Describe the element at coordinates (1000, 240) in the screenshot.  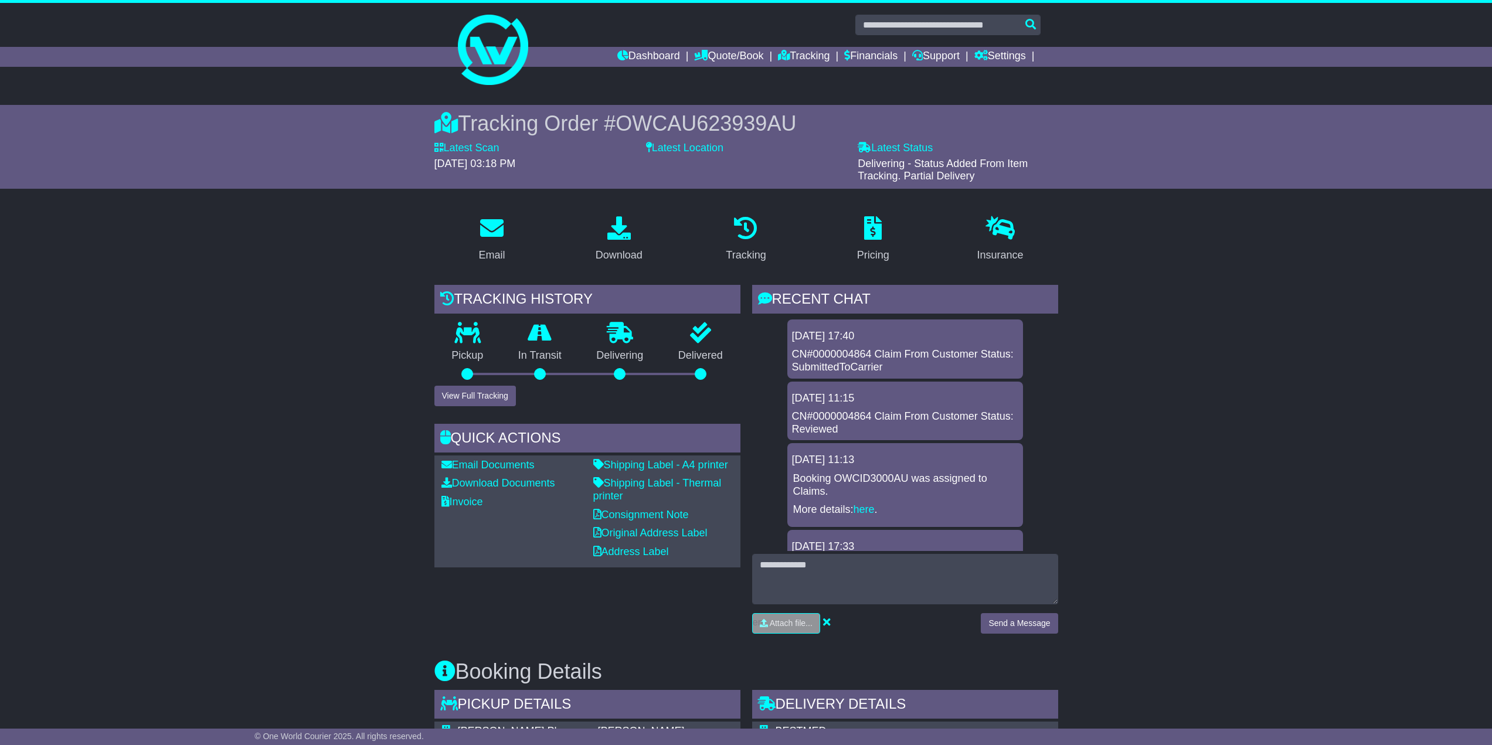
I see `a: Insurance` at that location.